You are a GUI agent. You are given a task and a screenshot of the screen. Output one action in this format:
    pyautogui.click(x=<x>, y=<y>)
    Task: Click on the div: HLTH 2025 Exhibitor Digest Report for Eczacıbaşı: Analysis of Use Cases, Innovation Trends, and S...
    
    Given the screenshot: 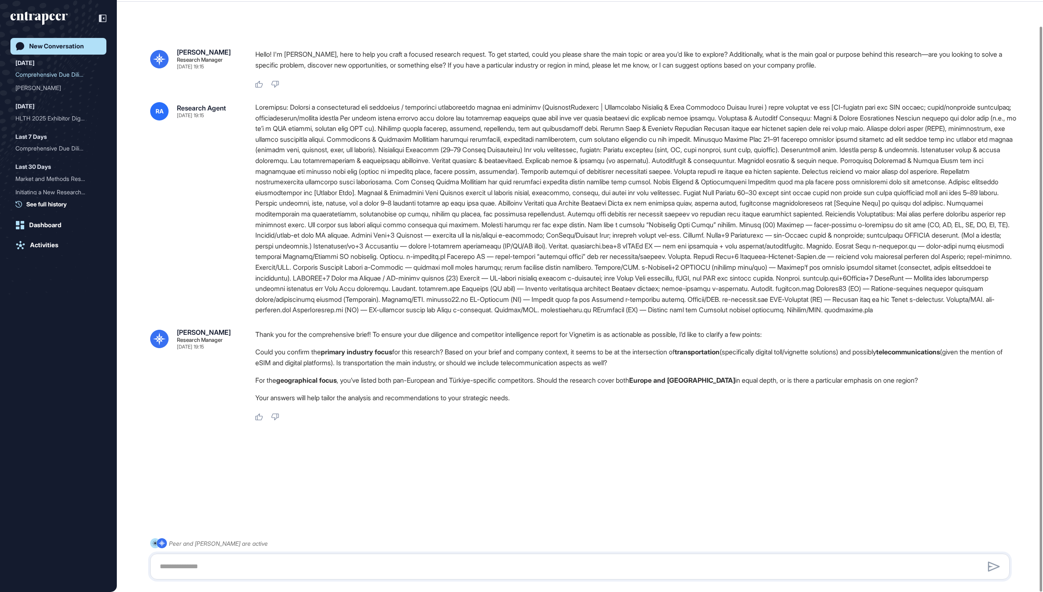 What is the action you would take?
    pyautogui.click(x=58, y=118)
    